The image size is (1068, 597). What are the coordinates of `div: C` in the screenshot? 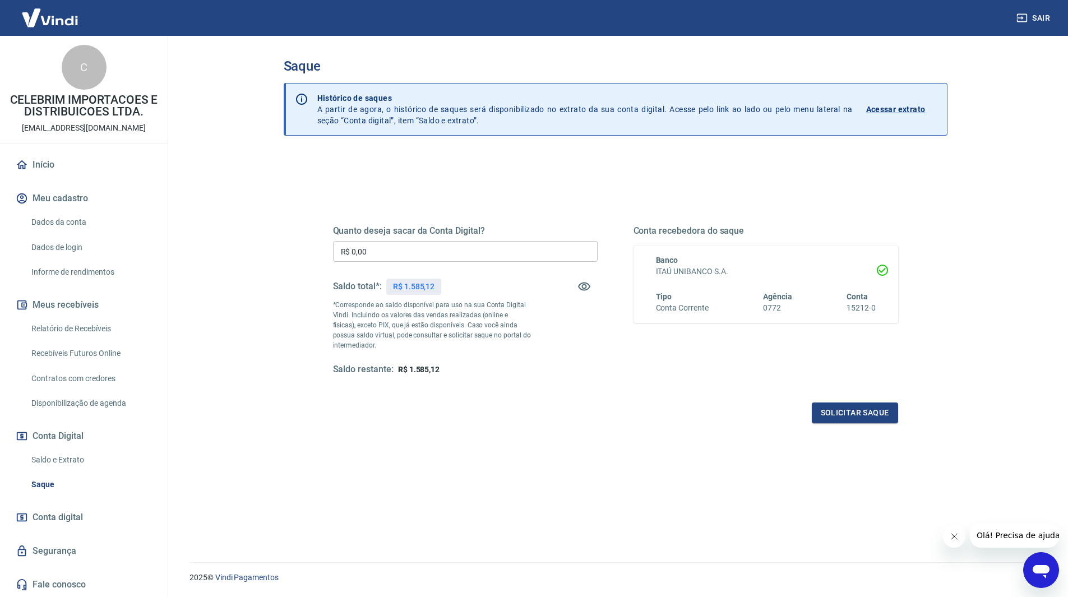 It's located at (84, 67).